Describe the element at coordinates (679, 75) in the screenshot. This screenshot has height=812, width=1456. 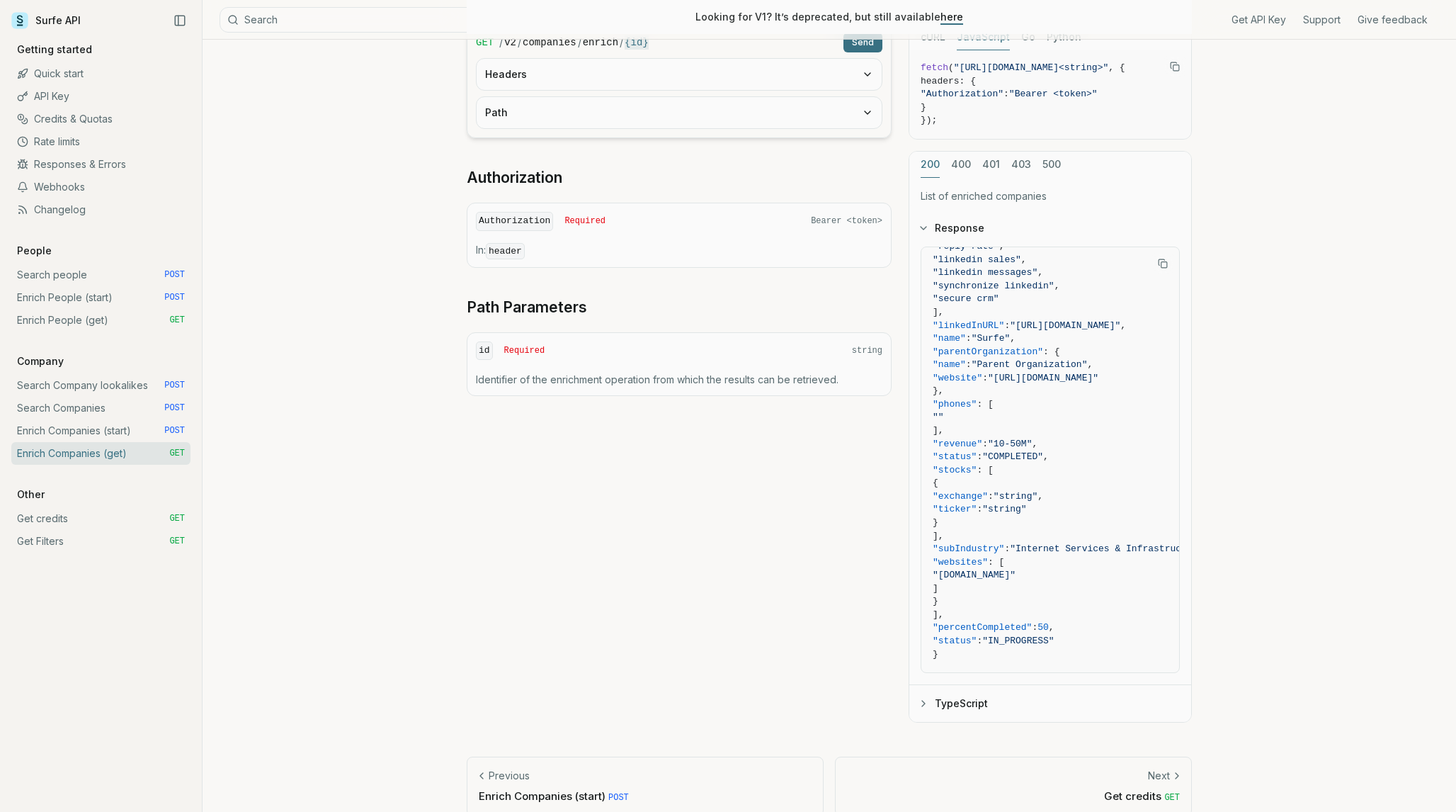
I see `button: Headers` at that location.